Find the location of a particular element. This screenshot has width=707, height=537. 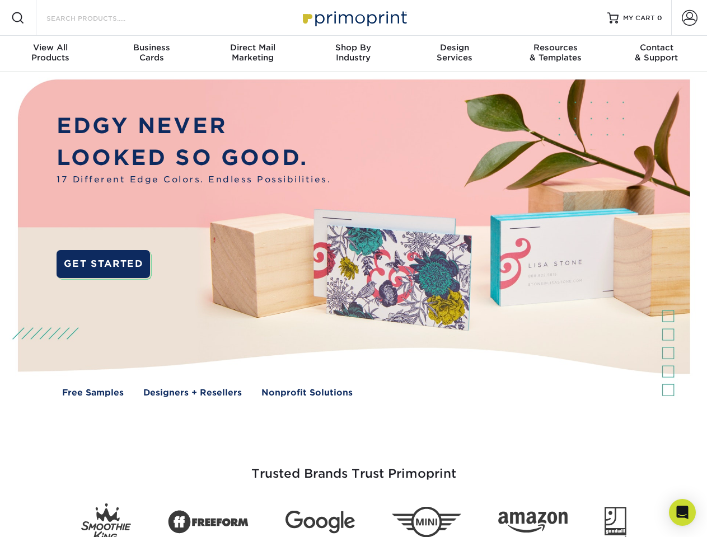

div: & Templates is located at coordinates (555, 53).